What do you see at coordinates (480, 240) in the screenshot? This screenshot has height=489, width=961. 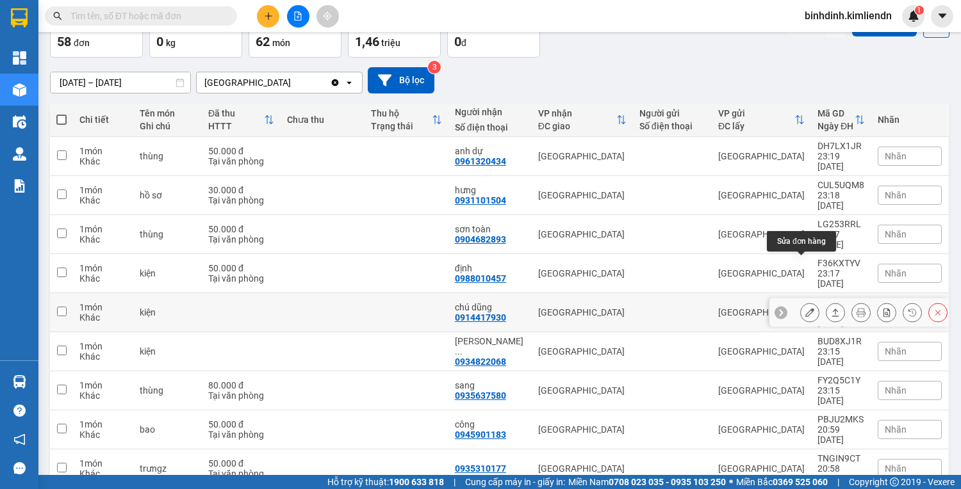 I see `div: 0904682893` at bounding box center [480, 240].